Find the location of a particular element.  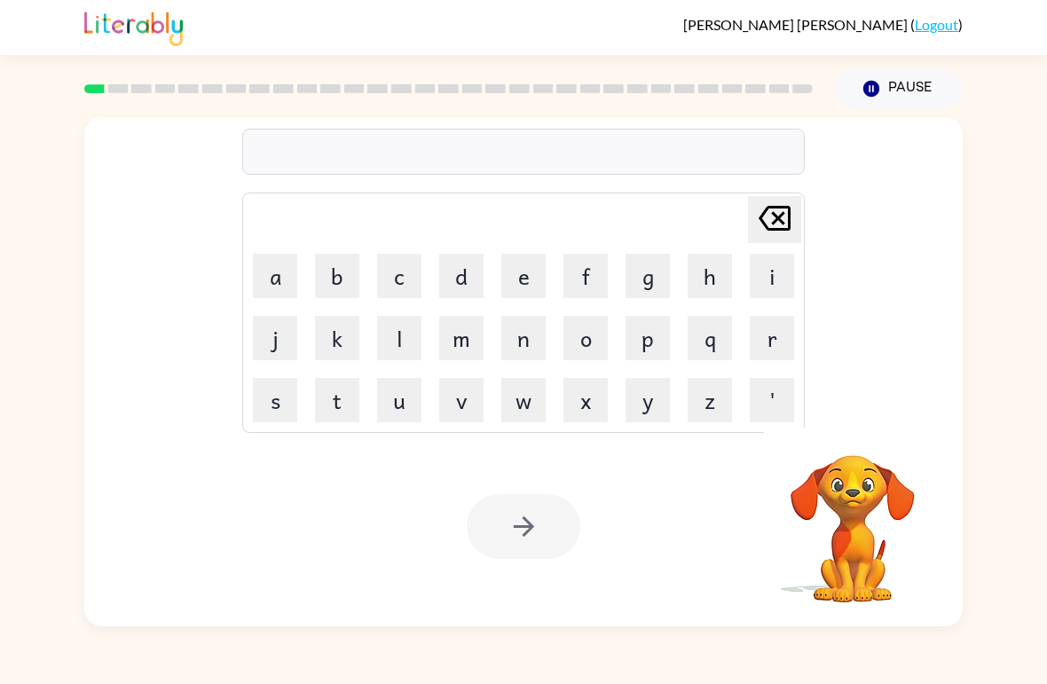

button: b is located at coordinates (337, 276).